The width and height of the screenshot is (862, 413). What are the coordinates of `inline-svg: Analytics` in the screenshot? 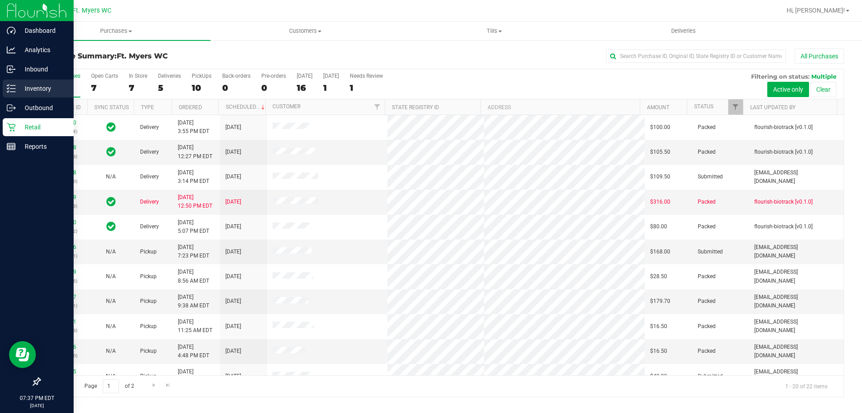 It's located at (11, 50).